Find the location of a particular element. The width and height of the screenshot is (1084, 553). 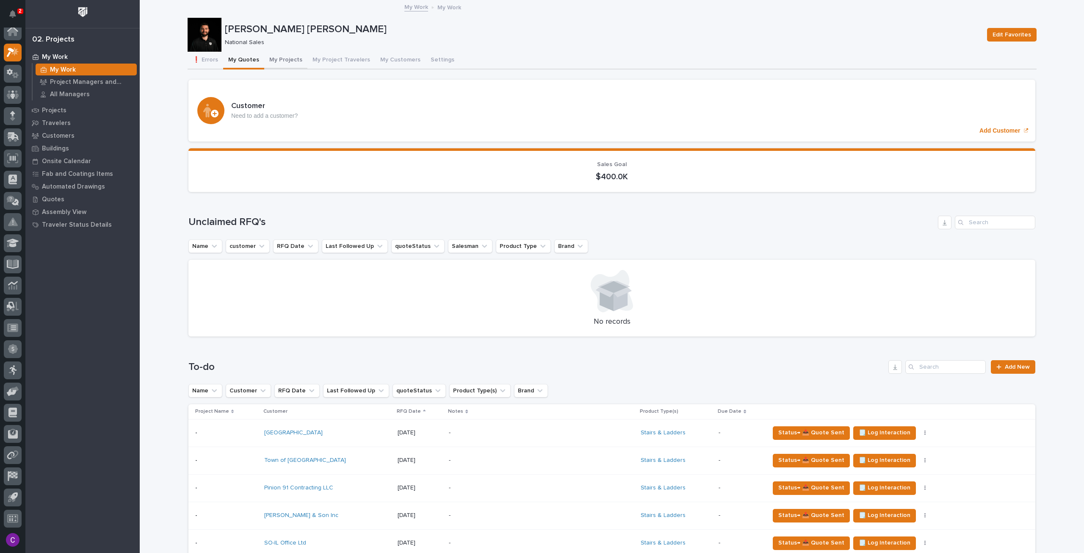

p: Buildings is located at coordinates (55, 149).